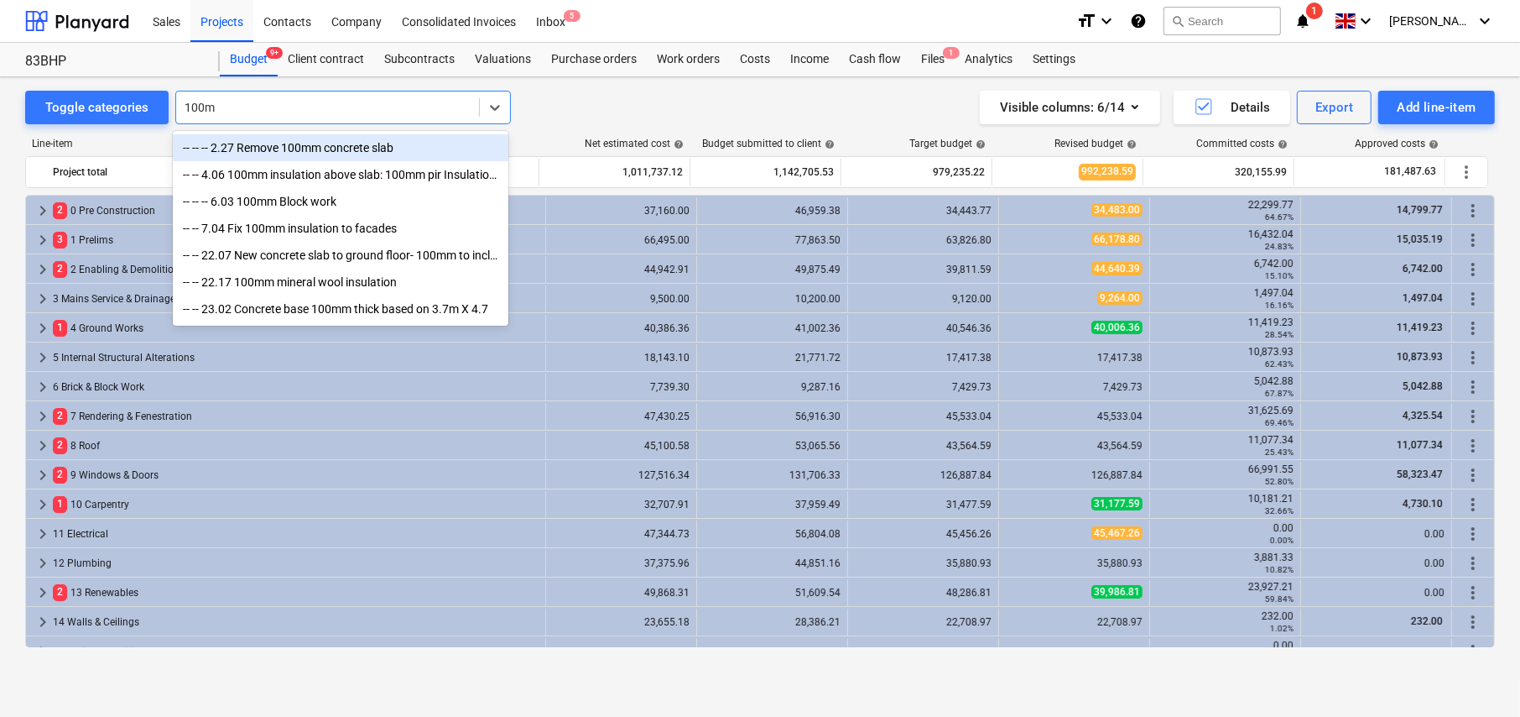  What do you see at coordinates (1225, 299) in the screenshot?
I see `div: 1,497.04` at bounding box center [1225, 299].